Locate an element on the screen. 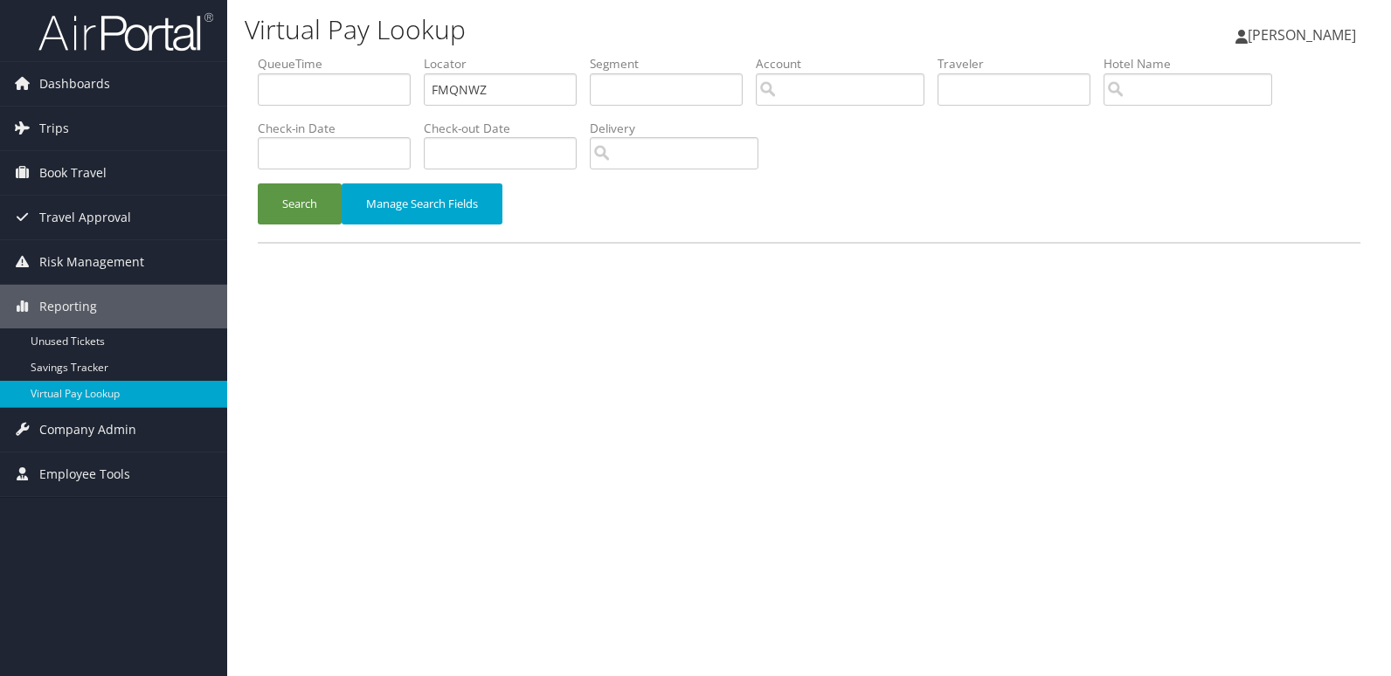 This screenshot has height=676, width=1391. span: Dashboards is located at coordinates (74, 84).